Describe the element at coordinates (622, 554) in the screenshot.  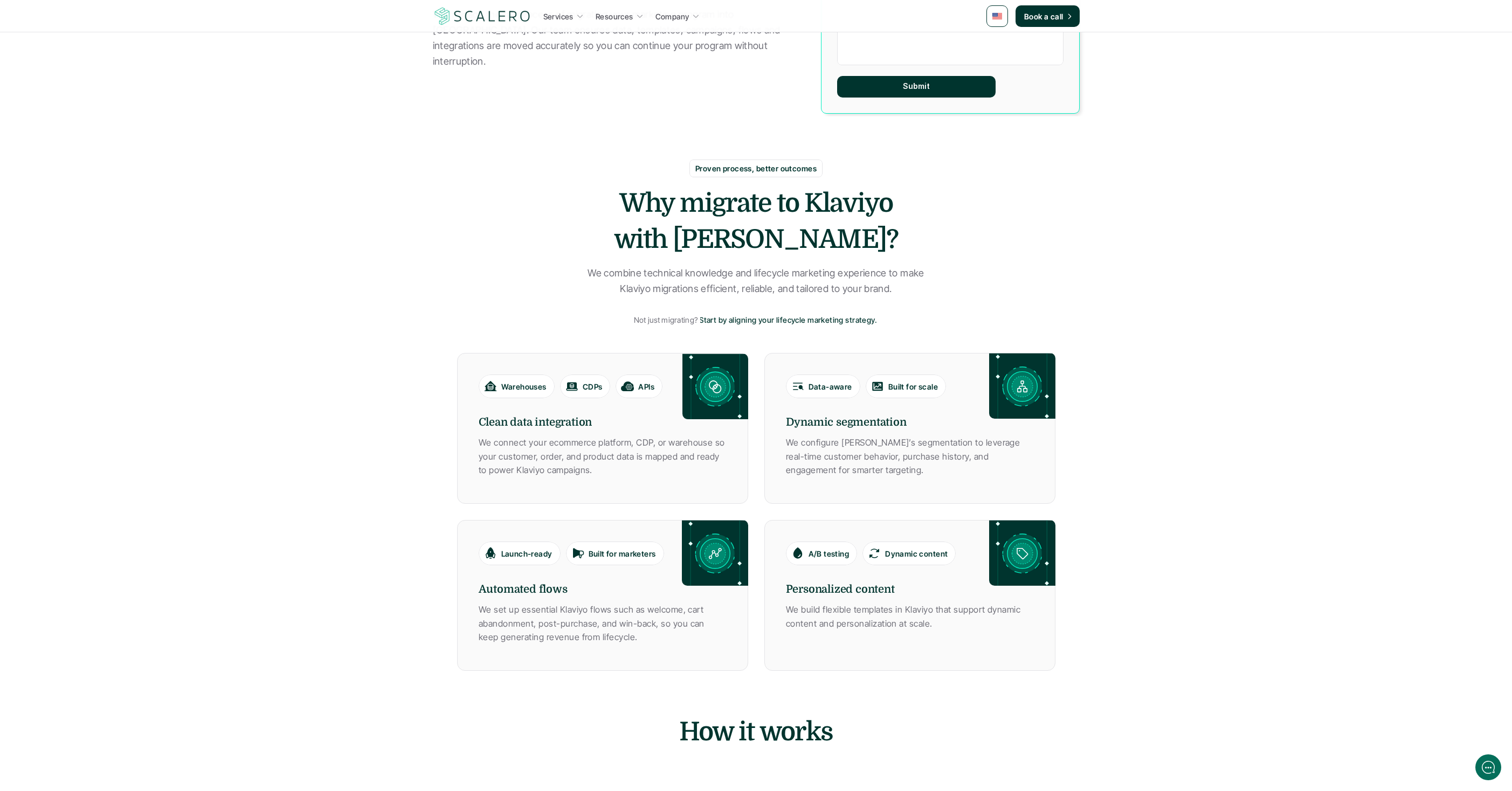
I see `p: Built for marketers` at that location.